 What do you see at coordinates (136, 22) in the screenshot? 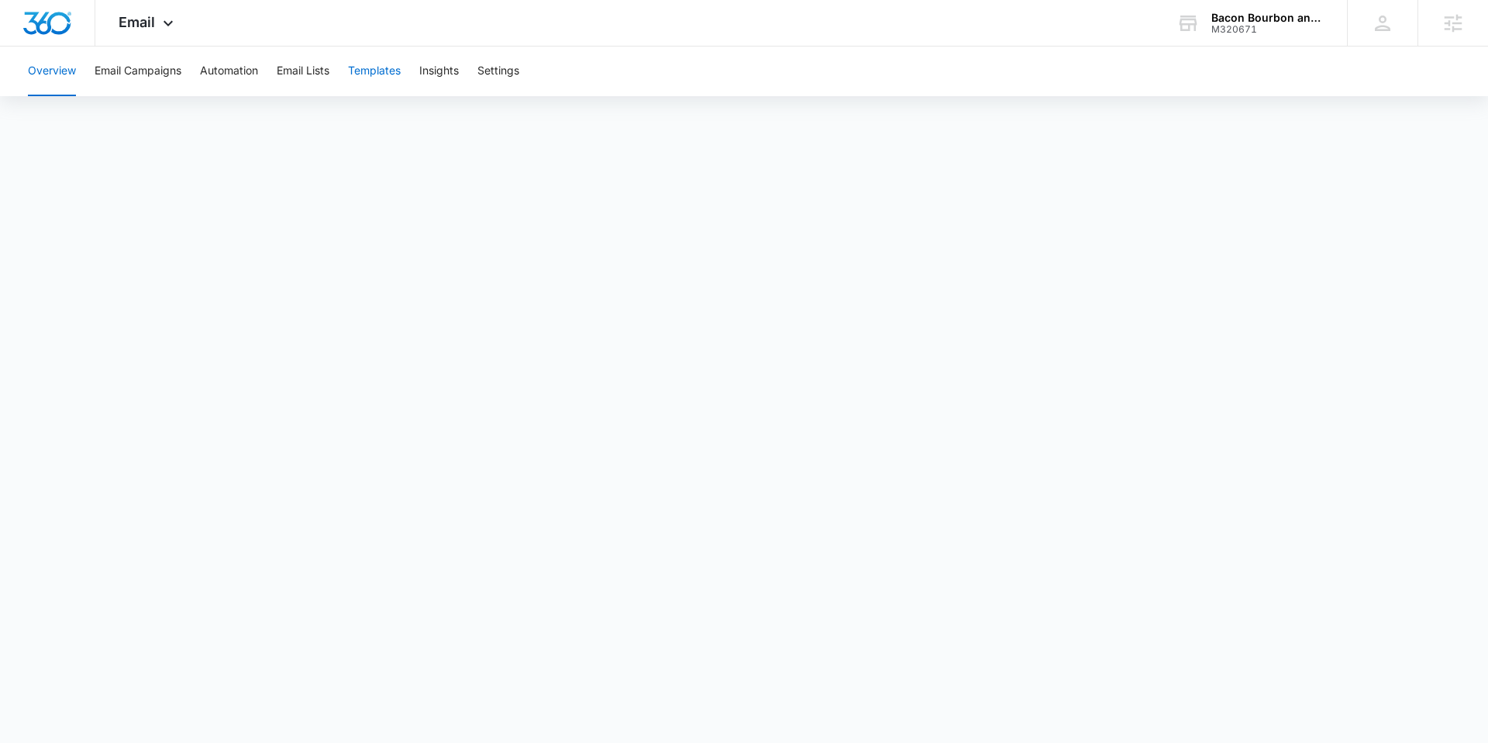
I see `span: Email` at bounding box center [136, 22].